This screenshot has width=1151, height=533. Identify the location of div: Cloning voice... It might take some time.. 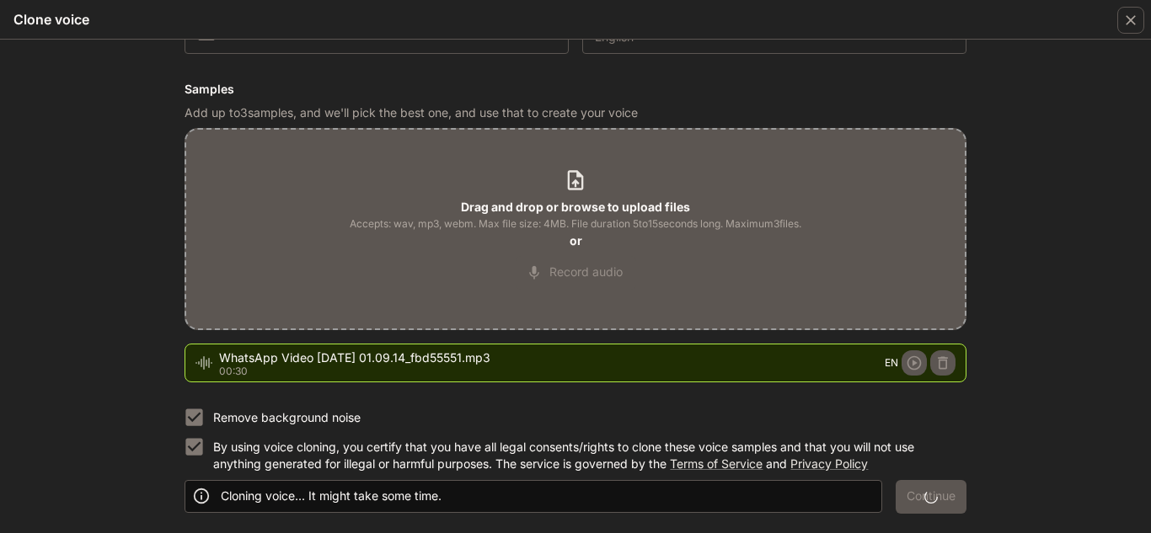
(331, 496).